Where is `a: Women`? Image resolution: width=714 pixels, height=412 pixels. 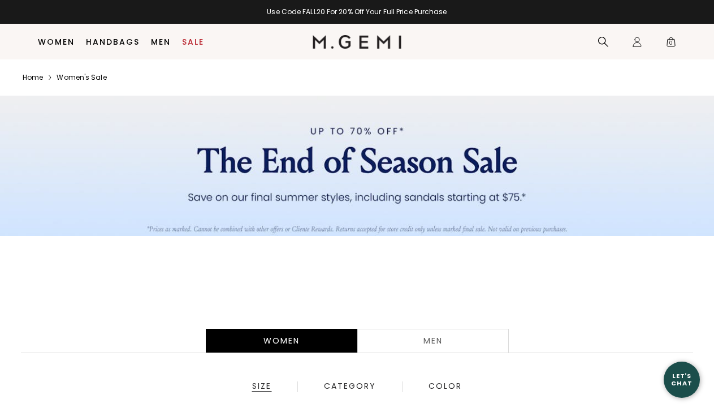 a: Women is located at coordinates (56, 42).